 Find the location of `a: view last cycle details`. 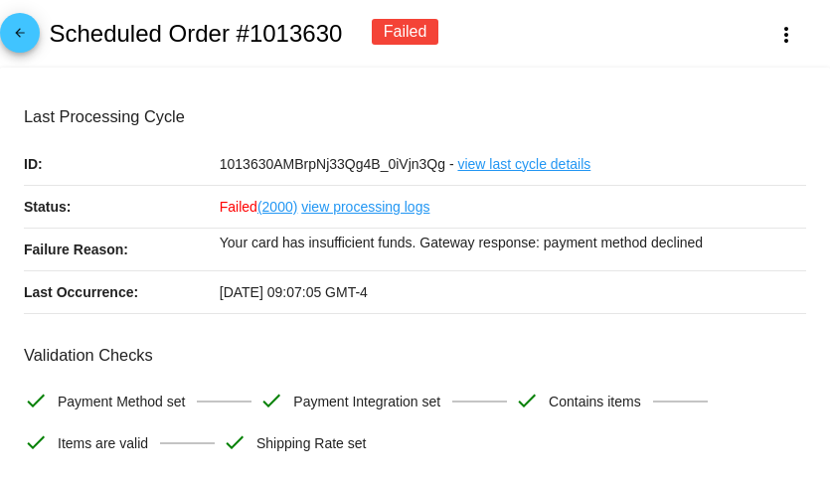

a: view last cycle details is located at coordinates (524, 164).